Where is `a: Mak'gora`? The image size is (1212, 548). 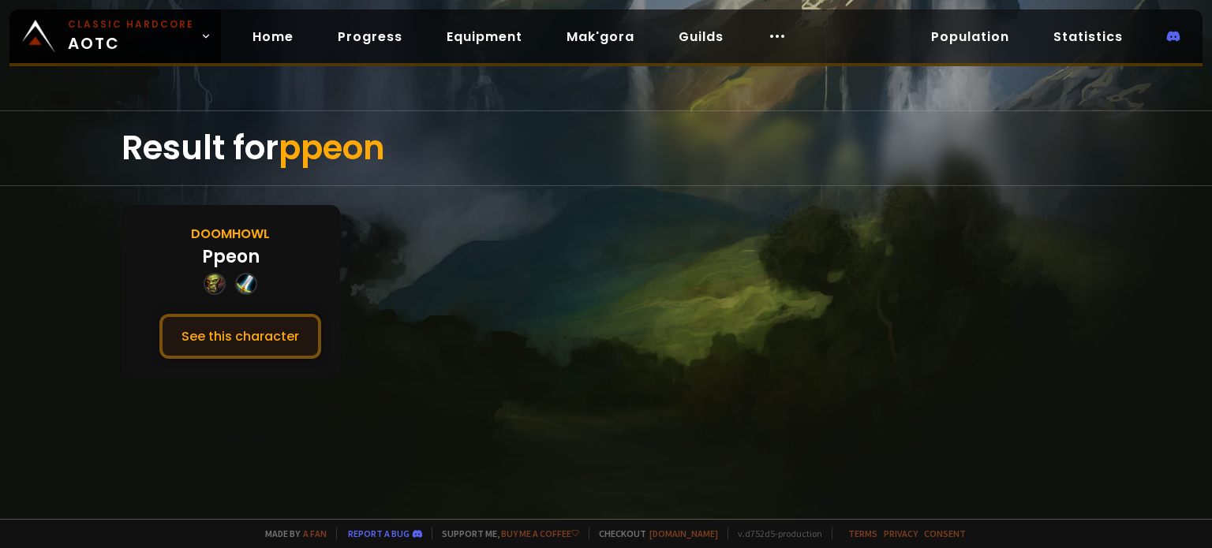
a: Mak'gora is located at coordinates (601, 36).